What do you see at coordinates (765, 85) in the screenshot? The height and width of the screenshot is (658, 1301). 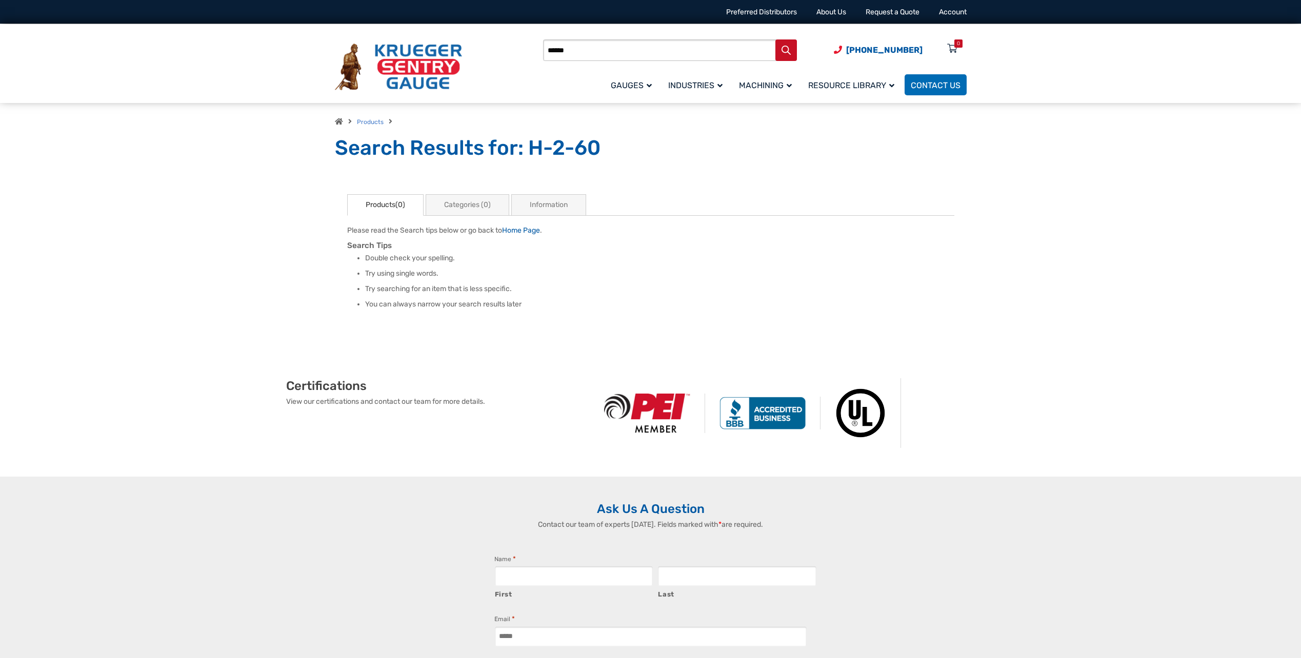 I see `span: Machining` at bounding box center [765, 85].